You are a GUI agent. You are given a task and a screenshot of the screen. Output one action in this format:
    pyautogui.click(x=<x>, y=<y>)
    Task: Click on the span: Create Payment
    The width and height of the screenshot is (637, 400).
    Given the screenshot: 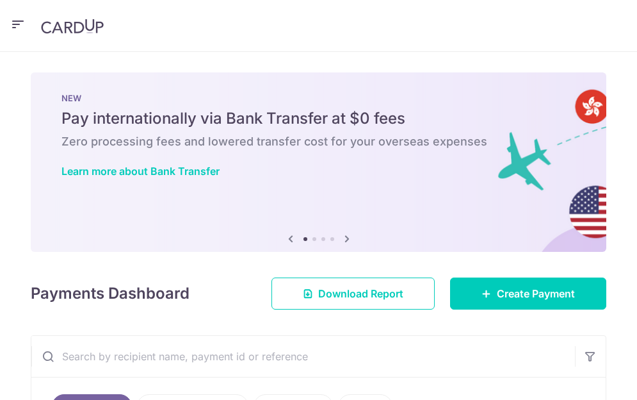 What is the action you would take?
    pyautogui.click(x=536, y=293)
    